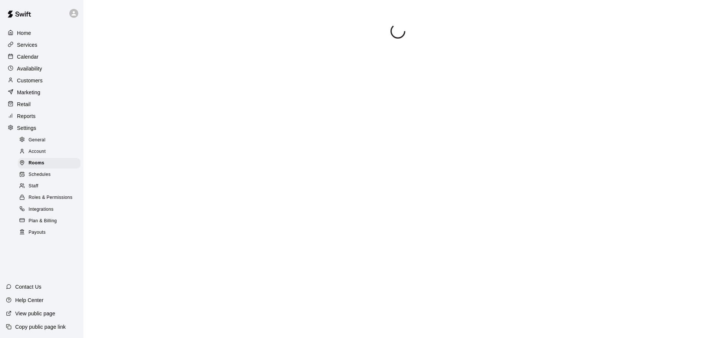  What do you see at coordinates (49, 152) in the screenshot?
I see `div: Account` at bounding box center [49, 152].